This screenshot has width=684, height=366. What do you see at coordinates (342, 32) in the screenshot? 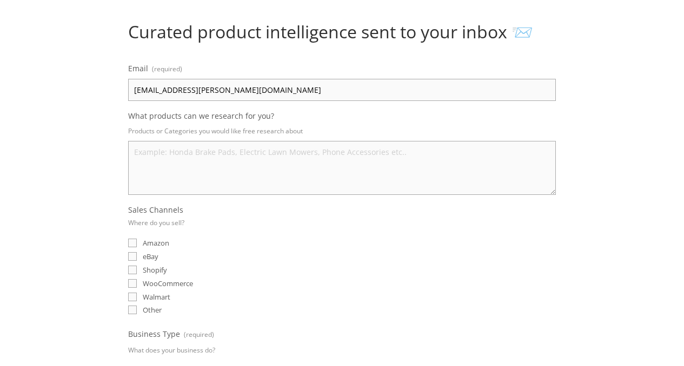
I see `h1: Curated product intelligence sent to your inbox 📨` at bounding box center [342, 32].